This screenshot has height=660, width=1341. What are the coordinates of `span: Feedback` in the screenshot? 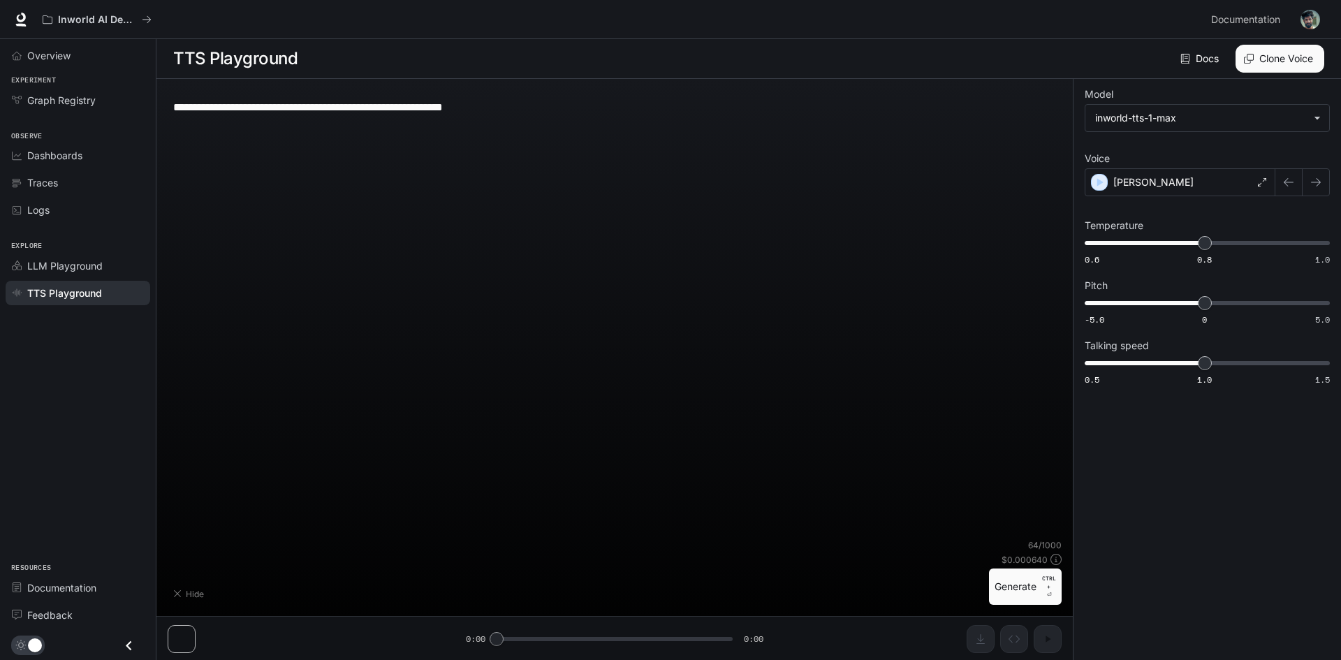 It's located at (50, 615).